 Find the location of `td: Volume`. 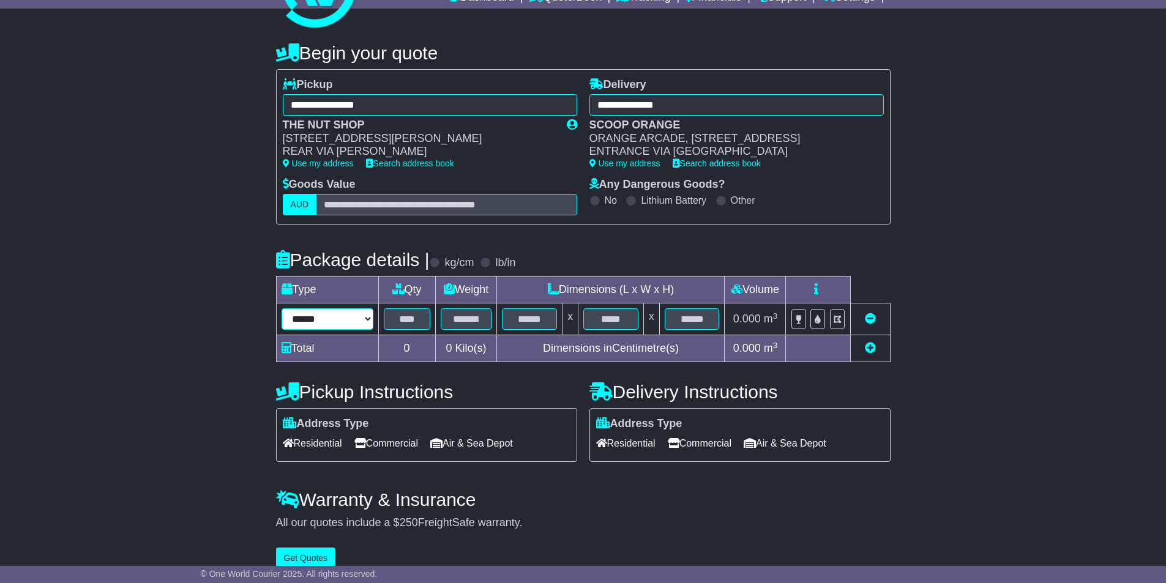

td: Volume is located at coordinates (755, 290).